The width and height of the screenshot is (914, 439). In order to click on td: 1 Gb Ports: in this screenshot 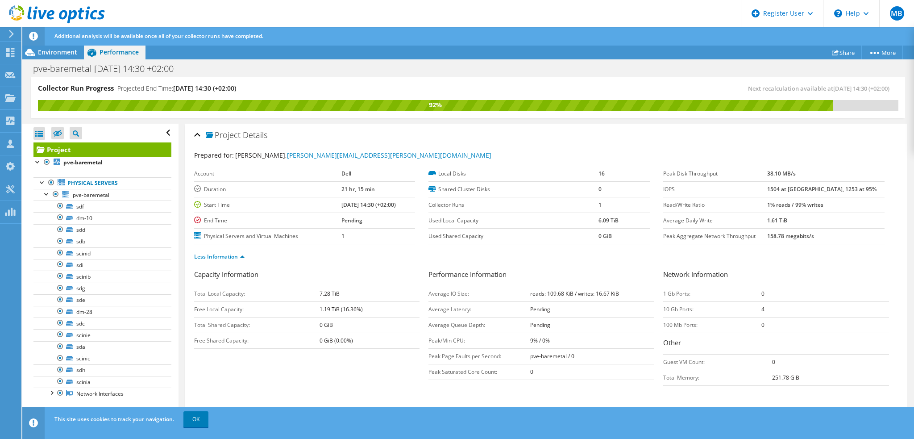, I will do `click(712, 293)`.